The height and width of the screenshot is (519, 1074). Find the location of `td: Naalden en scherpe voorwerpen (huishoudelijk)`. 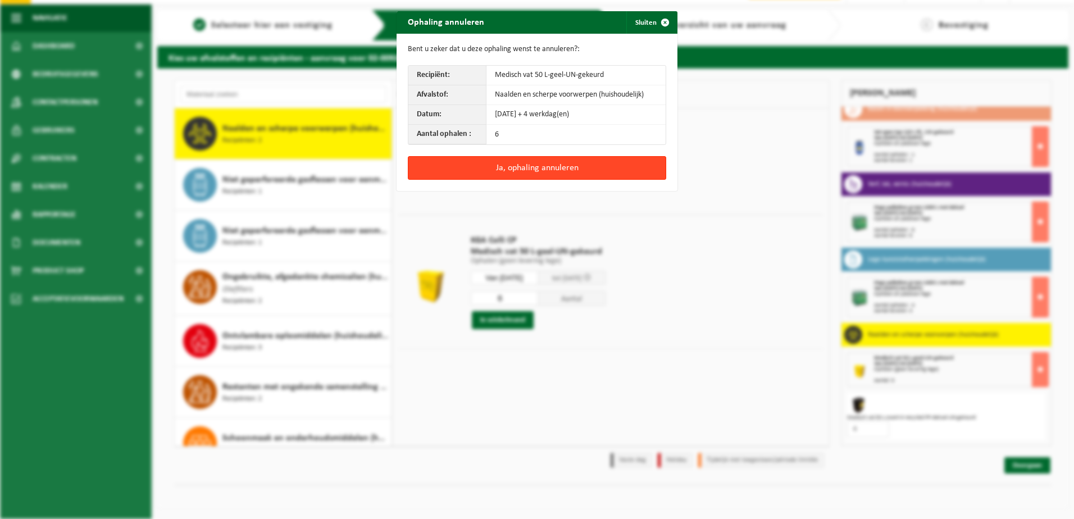

td: Naalden en scherpe voorwerpen (huishoudelijk) is located at coordinates (576, 95).